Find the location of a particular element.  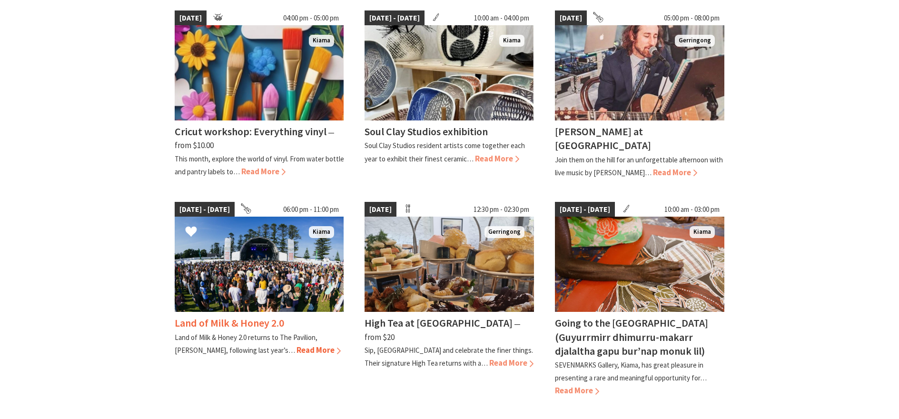

span: 04:00 pm - 05:00 pm is located at coordinates (311, 18).